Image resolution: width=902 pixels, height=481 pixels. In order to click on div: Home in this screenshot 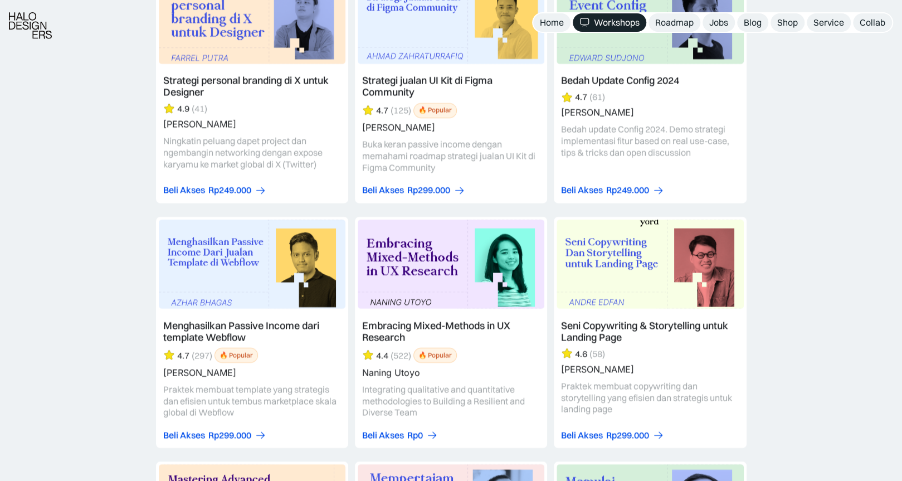, I will do `click(551, 22)`.